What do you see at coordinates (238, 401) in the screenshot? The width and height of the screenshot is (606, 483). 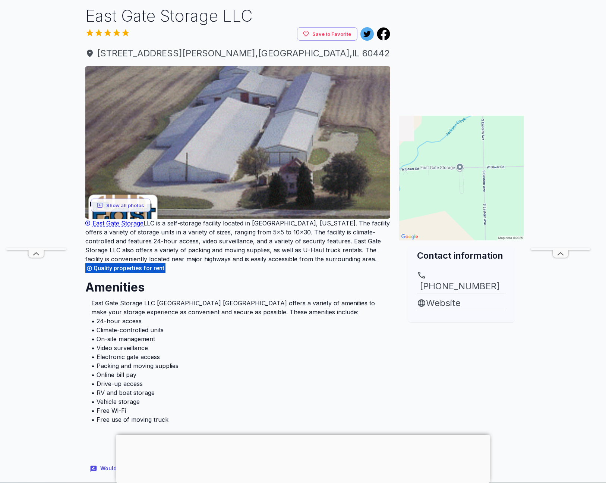 I see `li: • Vehicle storage` at bounding box center [238, 401].